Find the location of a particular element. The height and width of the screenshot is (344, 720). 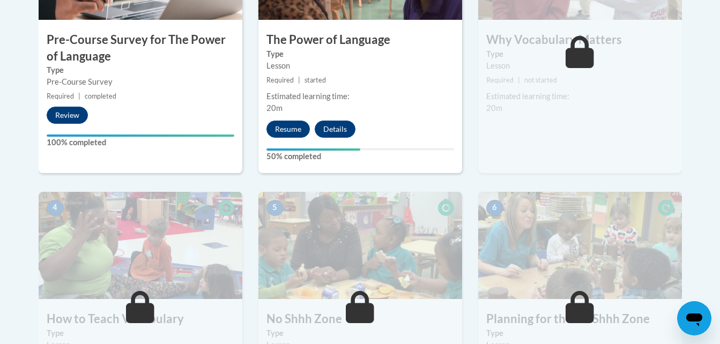

div: Pre-Course Survey is located at coordinates (140, 82).